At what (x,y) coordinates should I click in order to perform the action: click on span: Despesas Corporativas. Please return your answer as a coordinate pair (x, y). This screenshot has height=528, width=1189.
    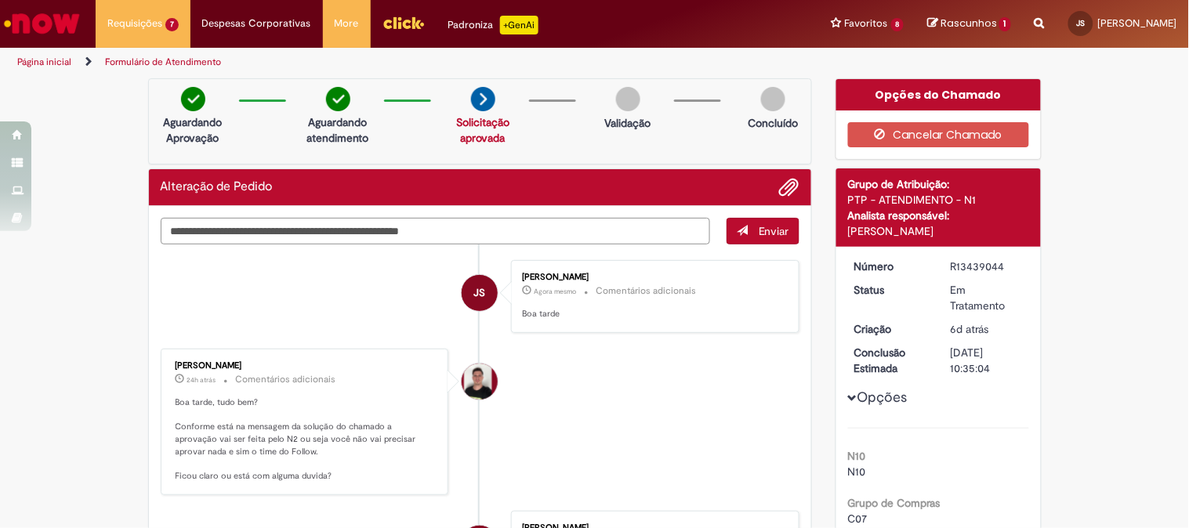
    Looking at the image, I should click on (256, 24).